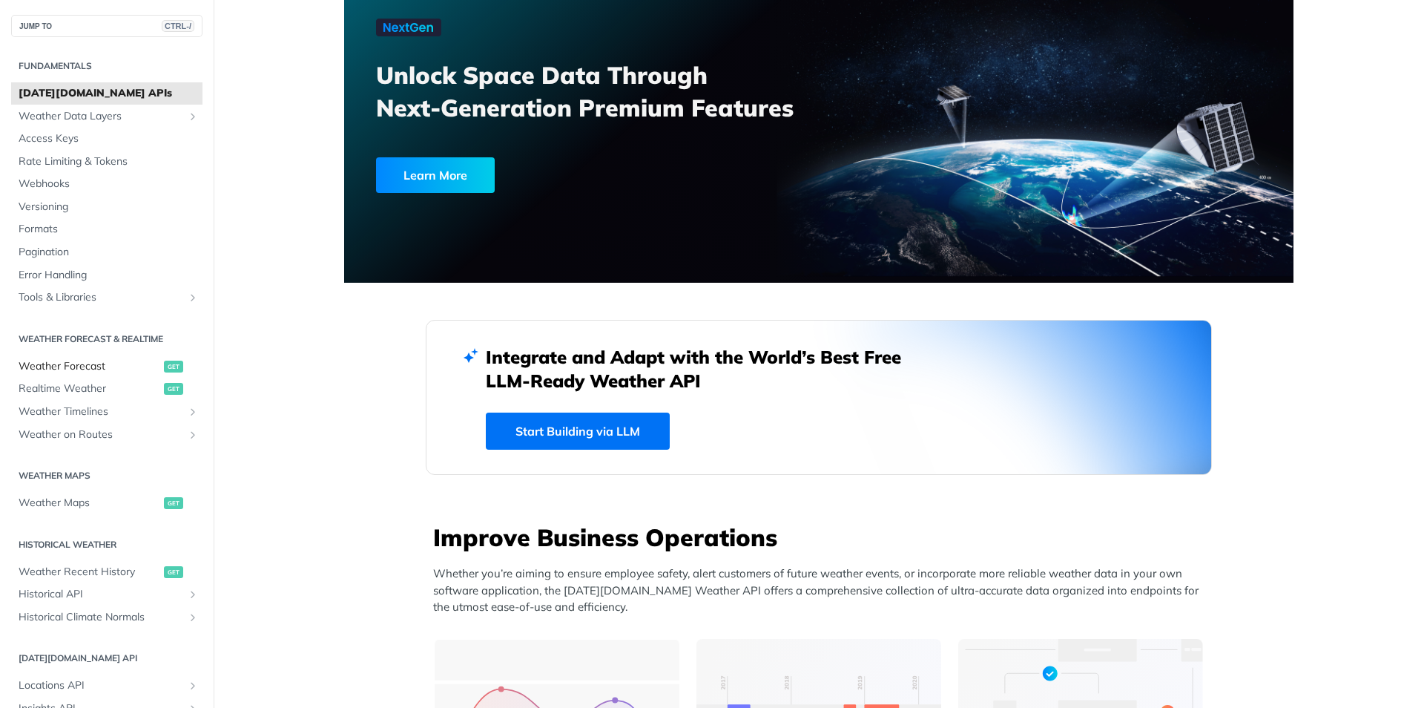 The image size is (1424, 708). I want to click on span: Weather Timelines, so click(101, 412).